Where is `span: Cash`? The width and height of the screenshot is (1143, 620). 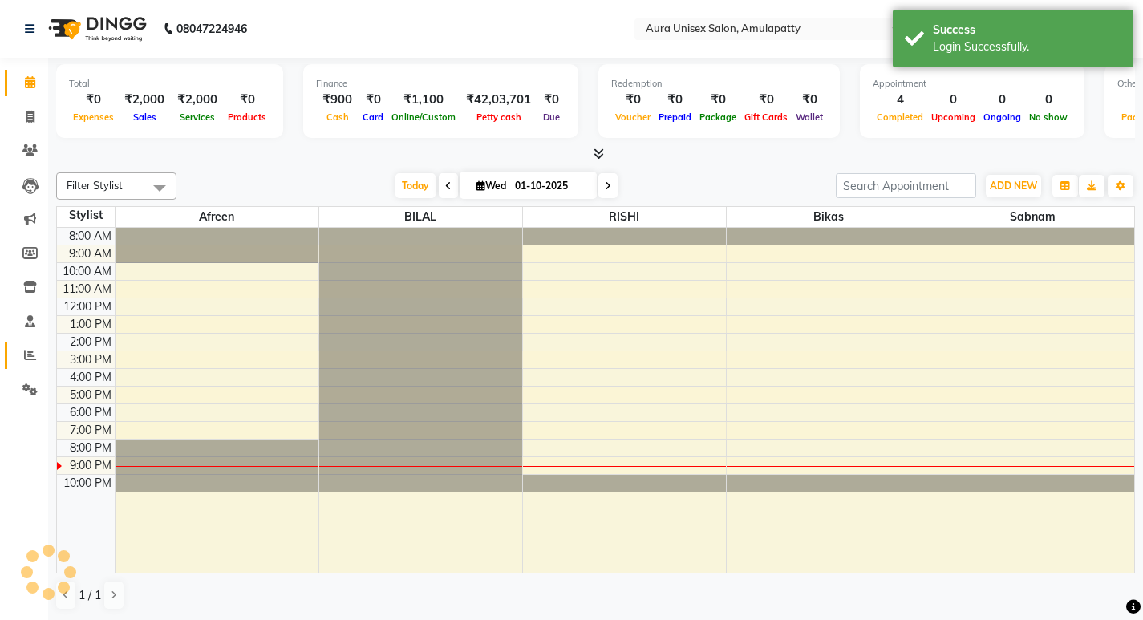 span: Cash is located at coordinates (338, 117).